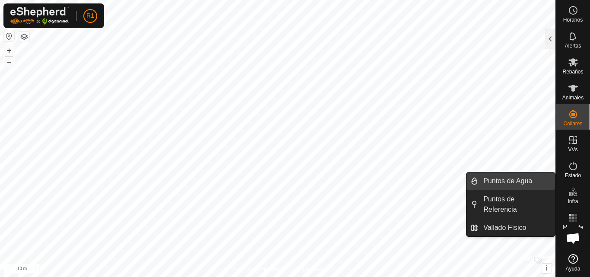 The height and width of the screenshot is (277, 590). Describe the element at coordinates (572, 123) in the screenshot. I see `span: Collares` at that location.